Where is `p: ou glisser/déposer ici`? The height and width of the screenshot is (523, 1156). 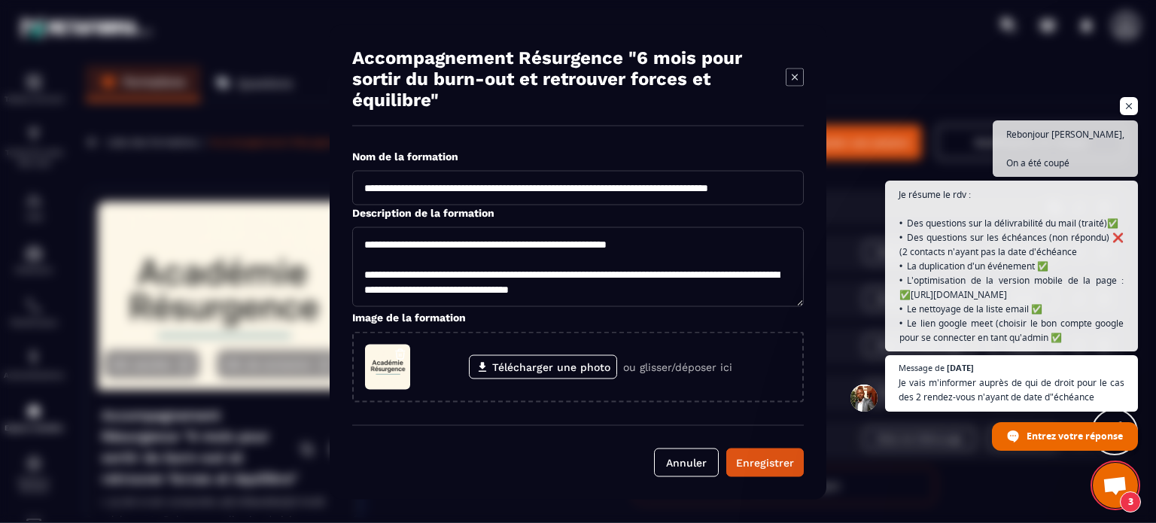 p: ou glisser/déposer ici is located at coordinates (678, 367).